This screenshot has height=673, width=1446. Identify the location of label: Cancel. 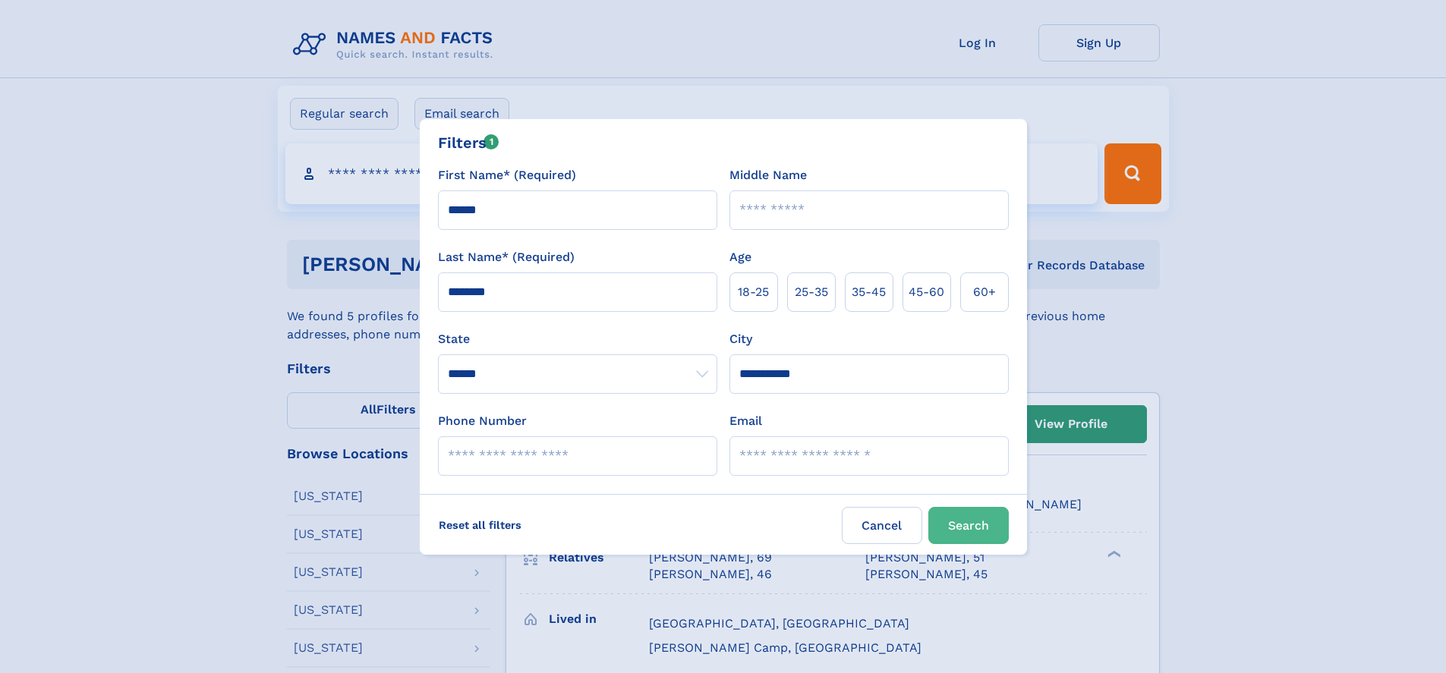
(882, 525).